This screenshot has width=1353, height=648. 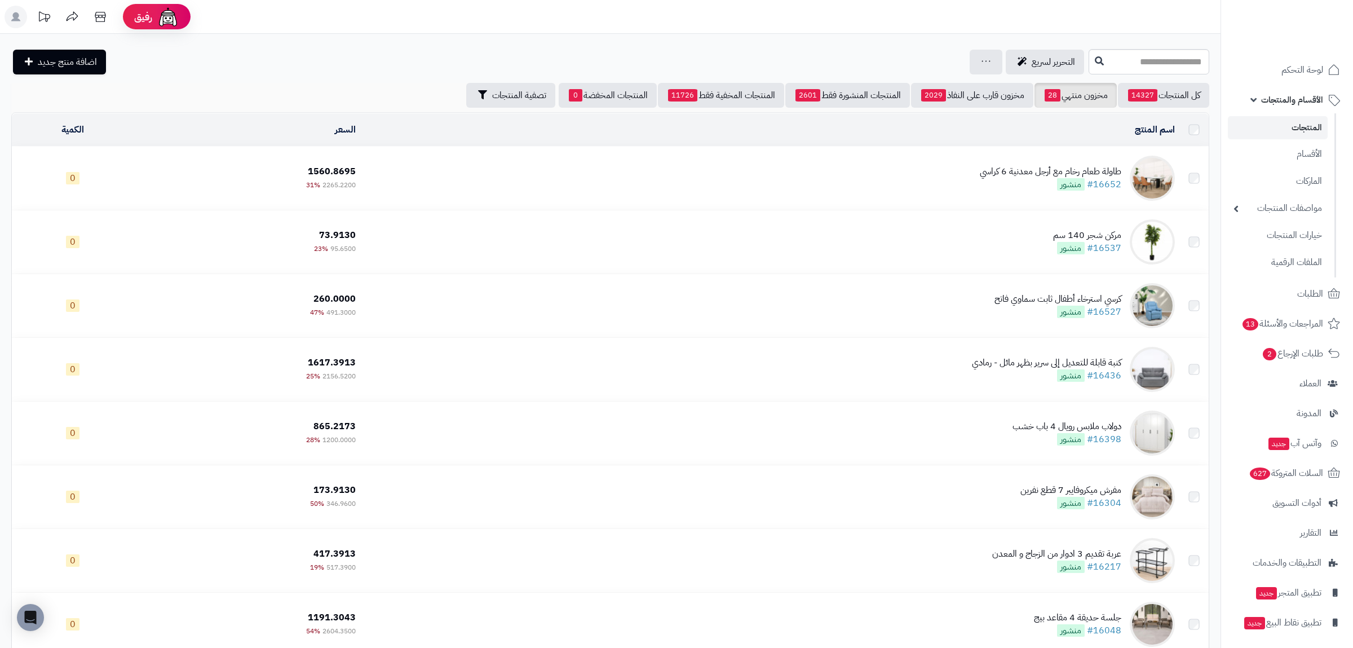 I want to click on span: 73.9130, so click(x=337, y=235).